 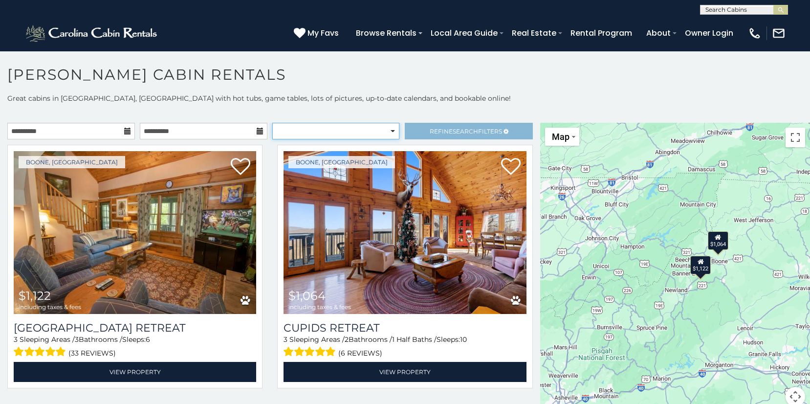 I want to click on span: 6, so click(x=148, y=339).